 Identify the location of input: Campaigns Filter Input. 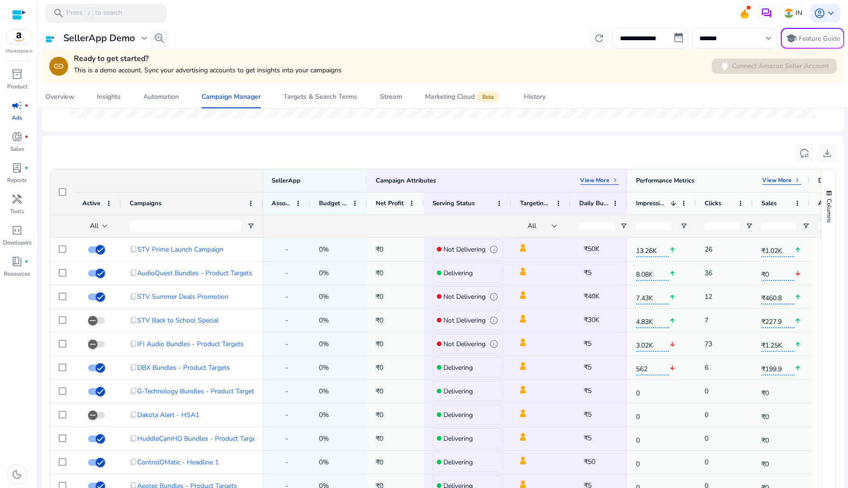
(186, 226).